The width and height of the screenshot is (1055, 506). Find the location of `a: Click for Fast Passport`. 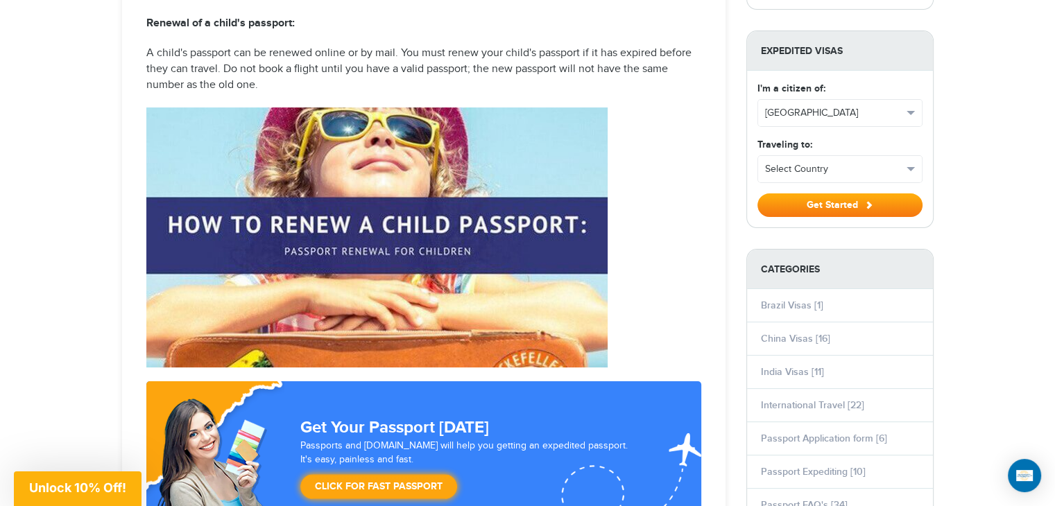

a: Click for Fast Passport is located at coordinates (379, 487).